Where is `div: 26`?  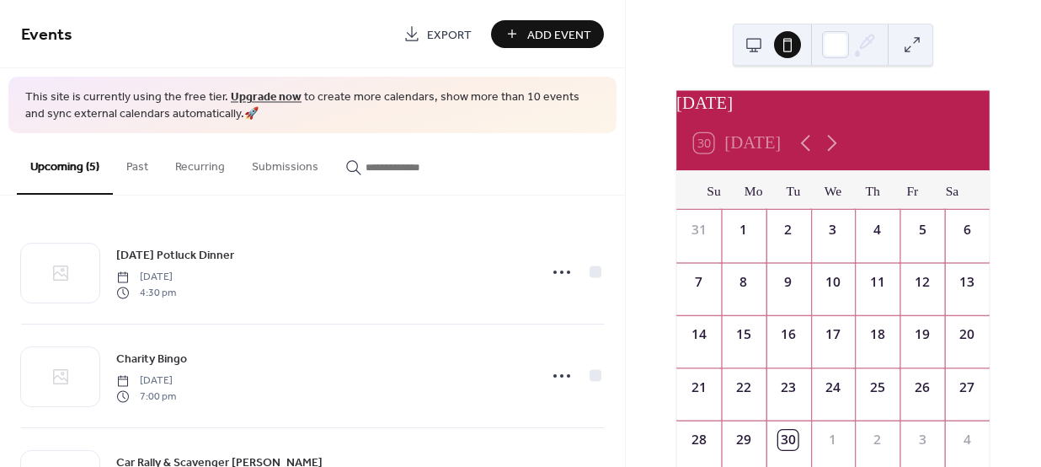
div: 26 is located at coordinates (923, 387).